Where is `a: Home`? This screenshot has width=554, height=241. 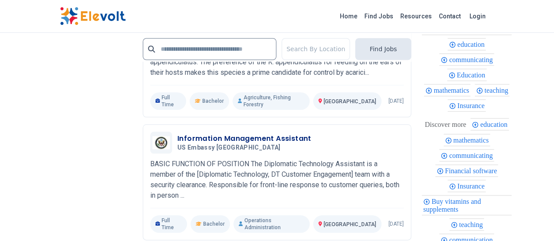 a: Home is located at coordinates (349, 16).